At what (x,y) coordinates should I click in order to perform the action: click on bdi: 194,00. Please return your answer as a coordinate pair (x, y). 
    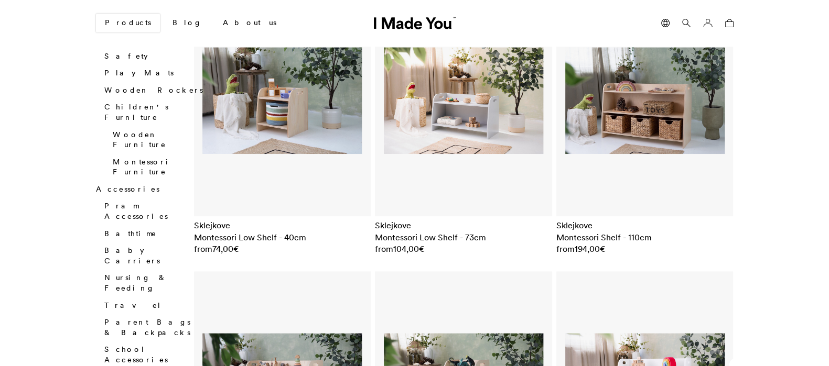
    Looking at the image, I should click on (590, 249).